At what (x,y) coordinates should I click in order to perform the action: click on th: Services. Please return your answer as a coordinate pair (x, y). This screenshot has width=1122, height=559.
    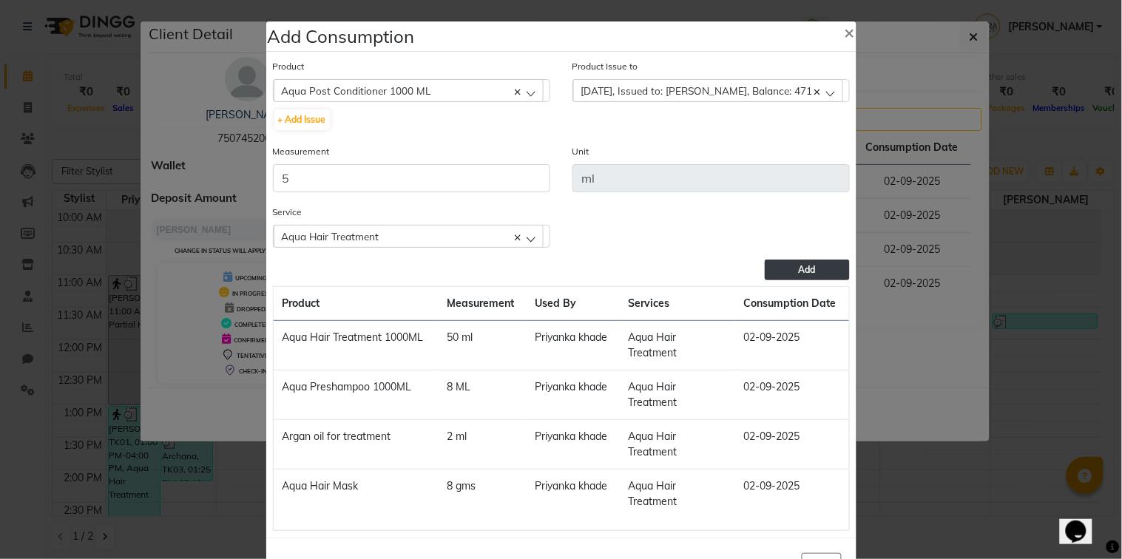
    Looking at the image, I should click on (677, 304).